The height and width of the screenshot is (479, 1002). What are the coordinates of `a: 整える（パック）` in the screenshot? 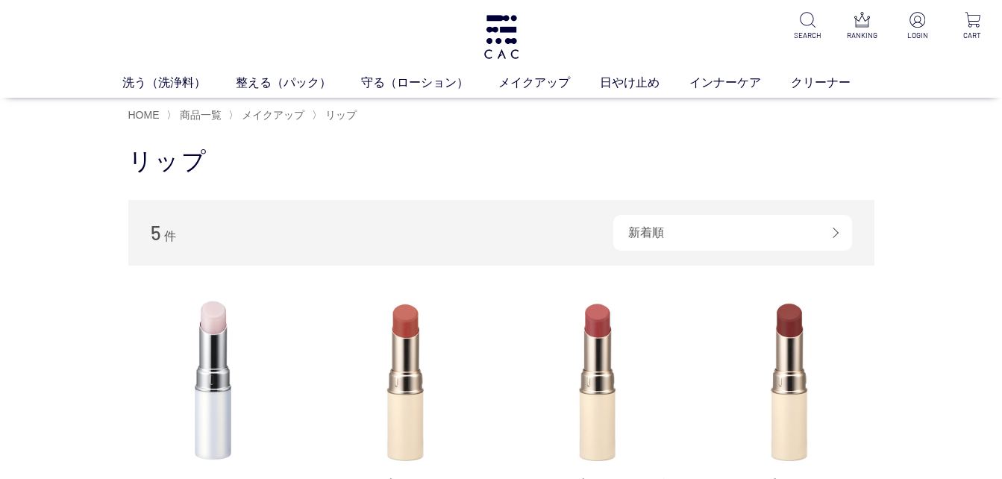 It's located at (299, 83).